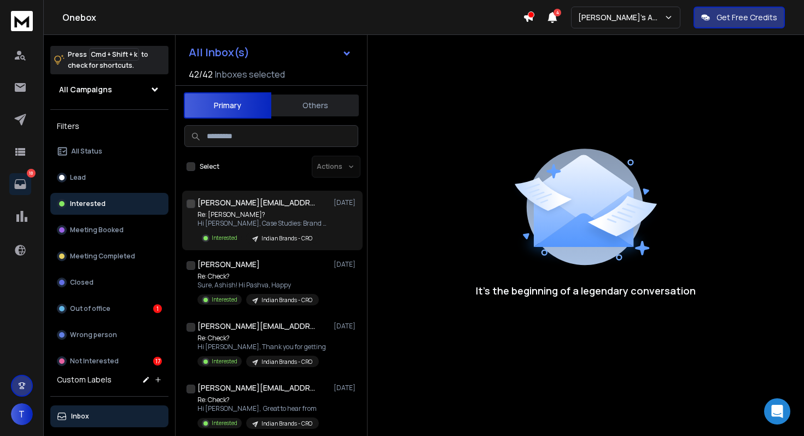 This screenshot has height=436, width=804. Describe the element at coordinates (777, 412) in the screenshot. I see `div: Open Intercom Messenger` at that location.